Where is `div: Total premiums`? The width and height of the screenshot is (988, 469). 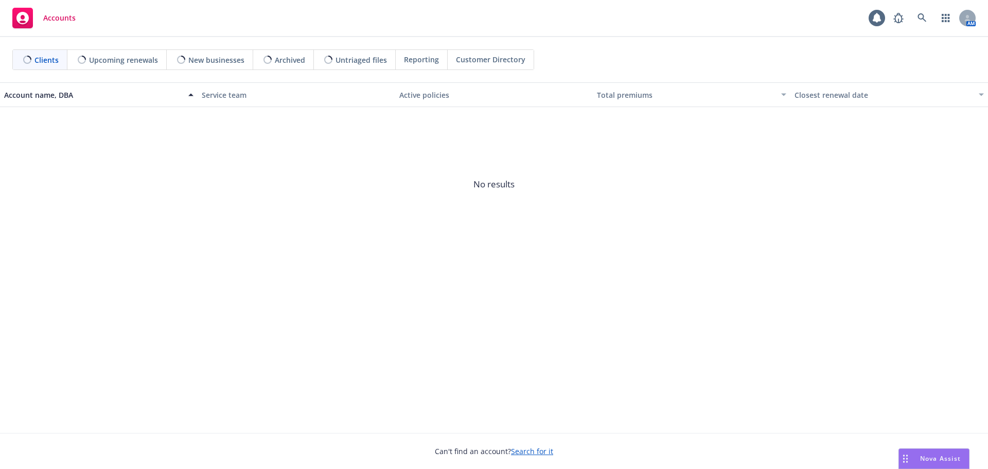
div: Total premiums is located at coordinates (686, 95).